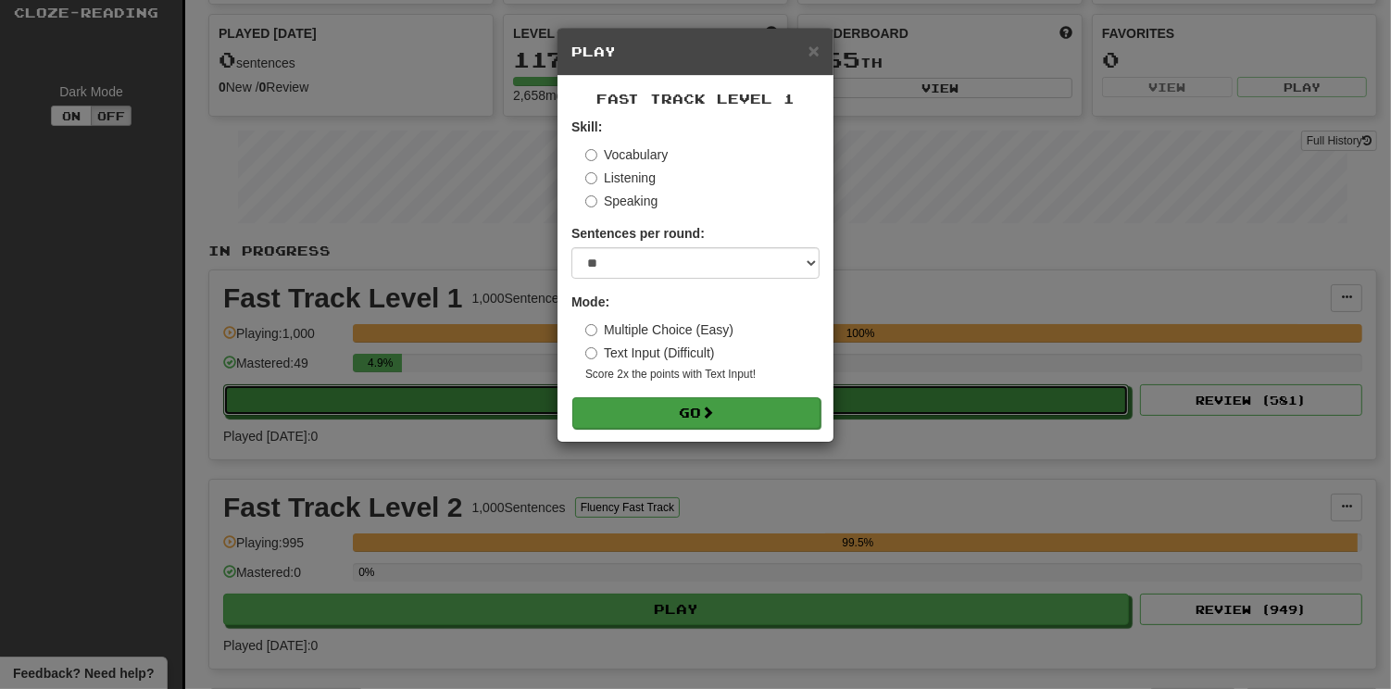  What do you see at coordinates (591, 353) in the screenshot?
I see `input: Text Input (Difficult)` at bounding box center [591, 353].